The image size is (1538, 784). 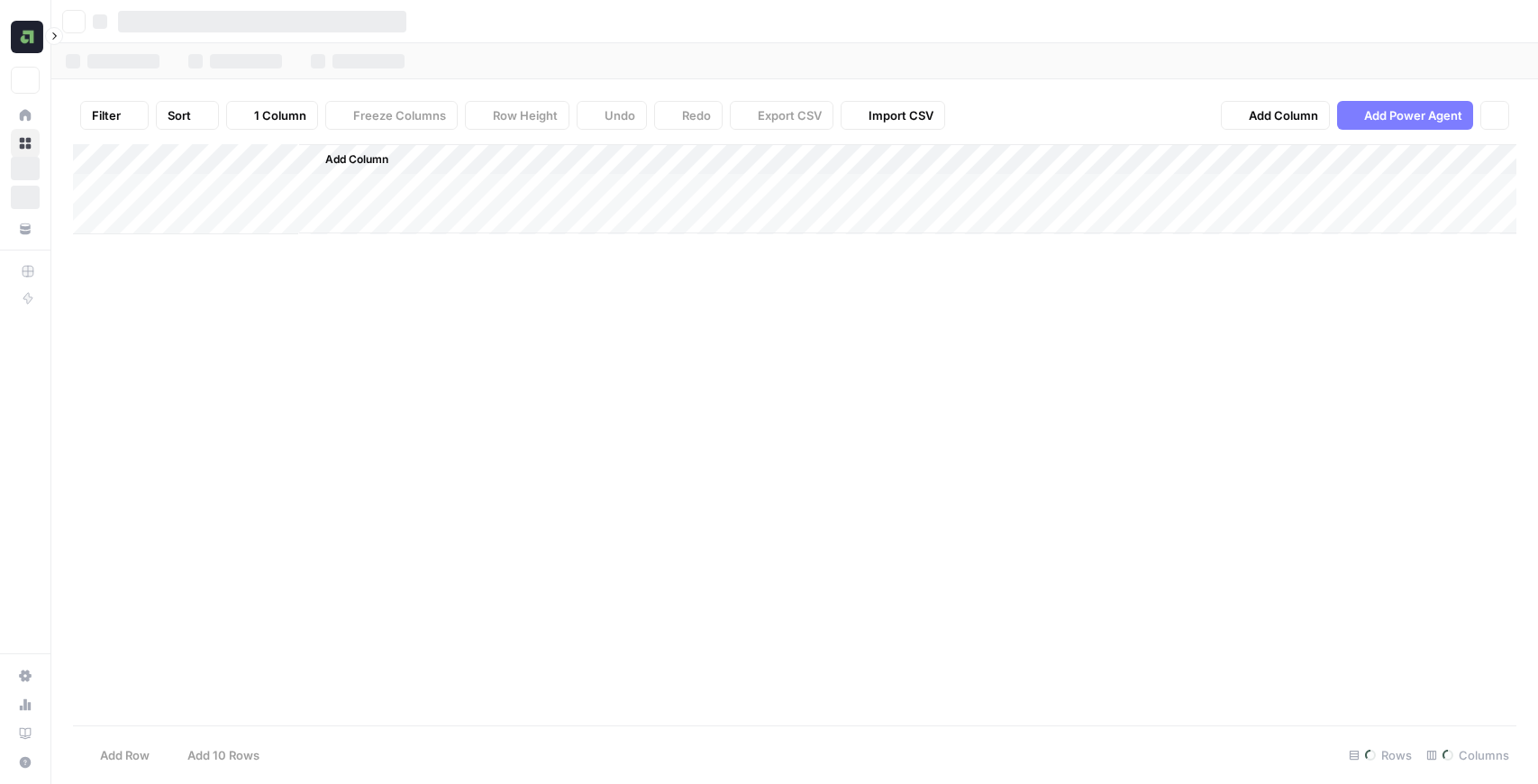 What do you see at coordinates (26, 734) in the screenshot?
I see `a: Learning Hub` at bounding box center [26, 734].